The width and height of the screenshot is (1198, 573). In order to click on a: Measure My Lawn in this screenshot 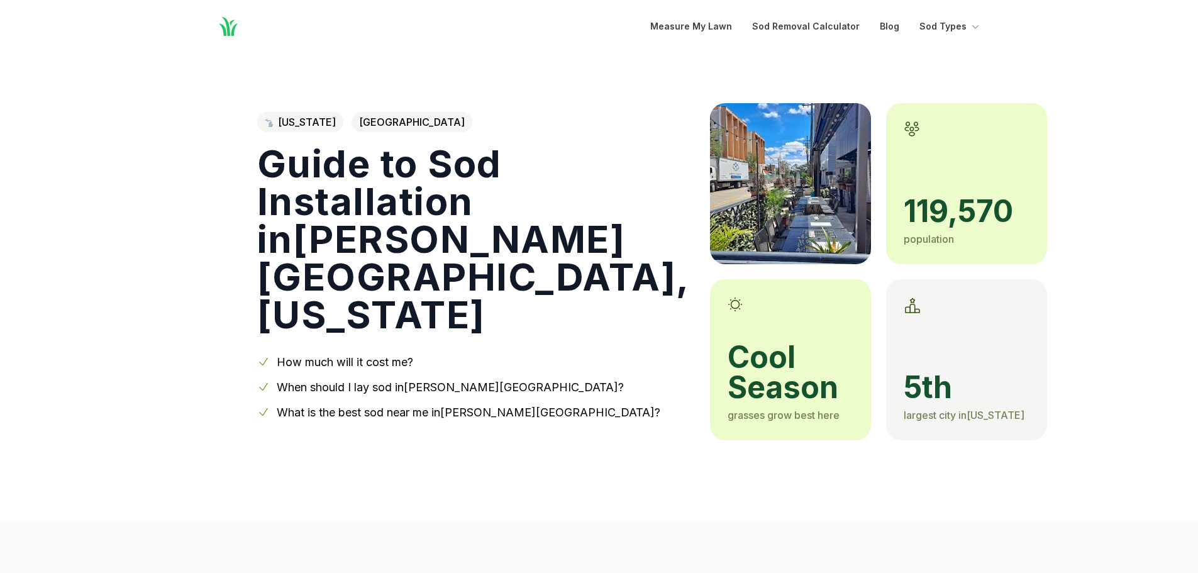, I will do `click(691, 26)`.